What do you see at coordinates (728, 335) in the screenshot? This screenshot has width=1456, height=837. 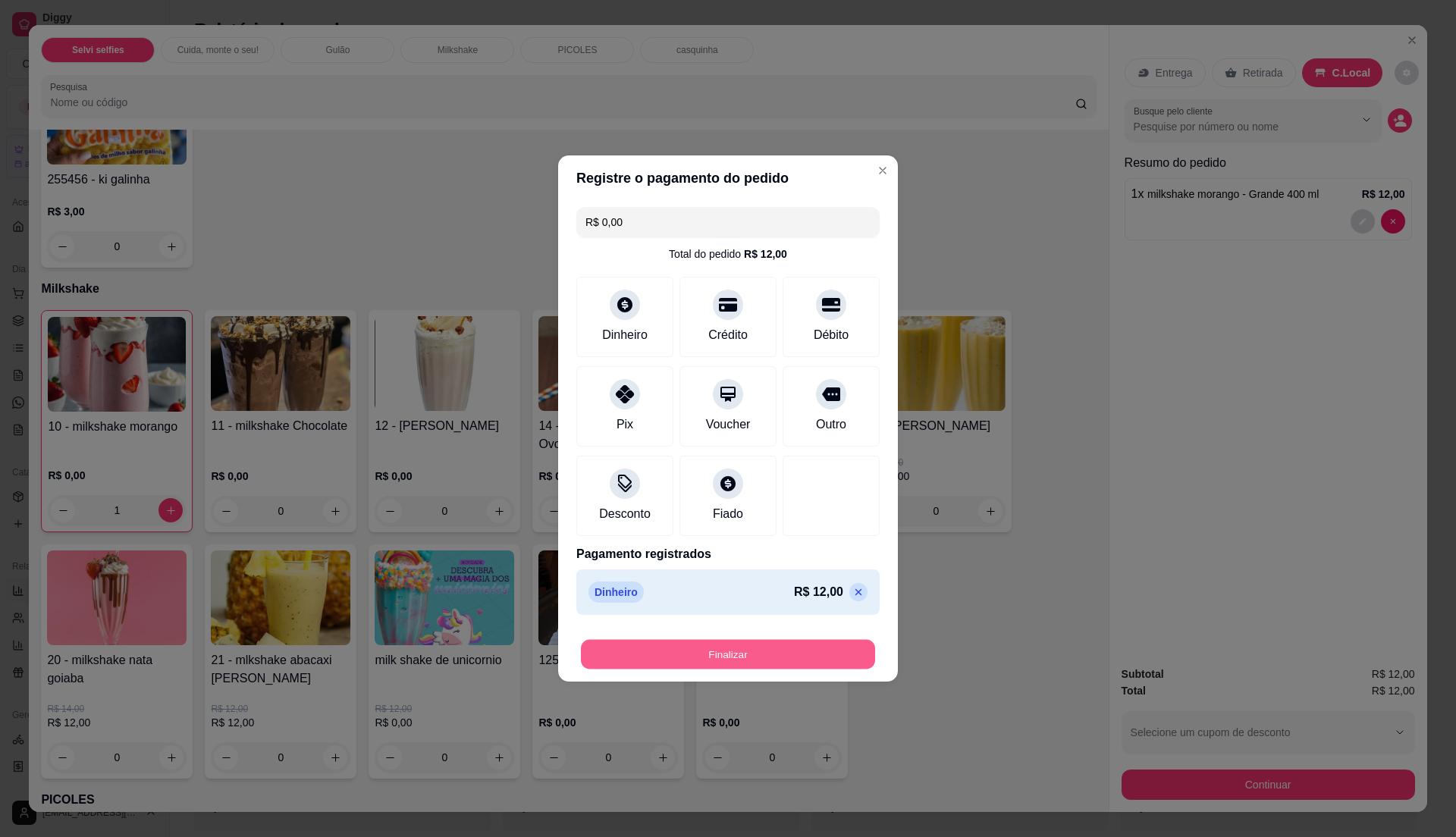 I see `div: Crédito` at bounding box center [728, 335].